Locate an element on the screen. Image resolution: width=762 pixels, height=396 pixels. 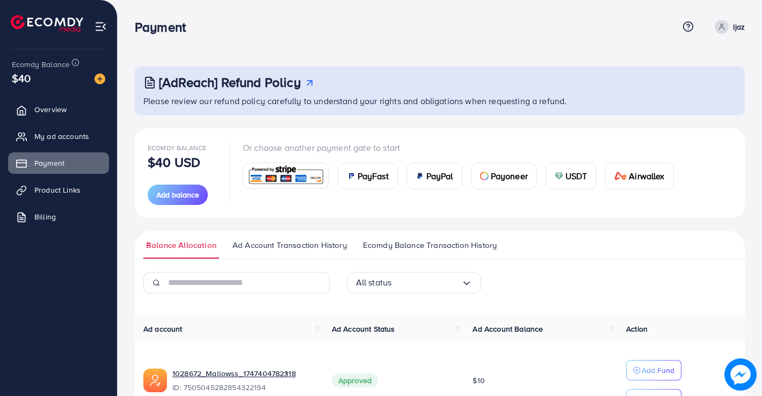
a: cardUSDT is located at coordinates (571, 176).